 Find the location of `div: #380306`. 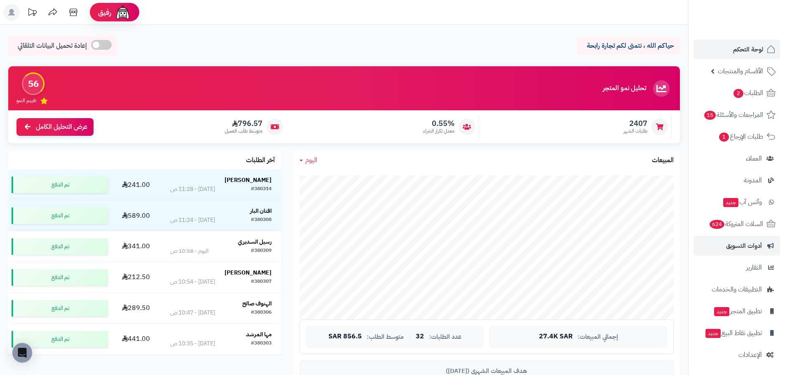

div: #380306 is located at coordinates (261, 313).